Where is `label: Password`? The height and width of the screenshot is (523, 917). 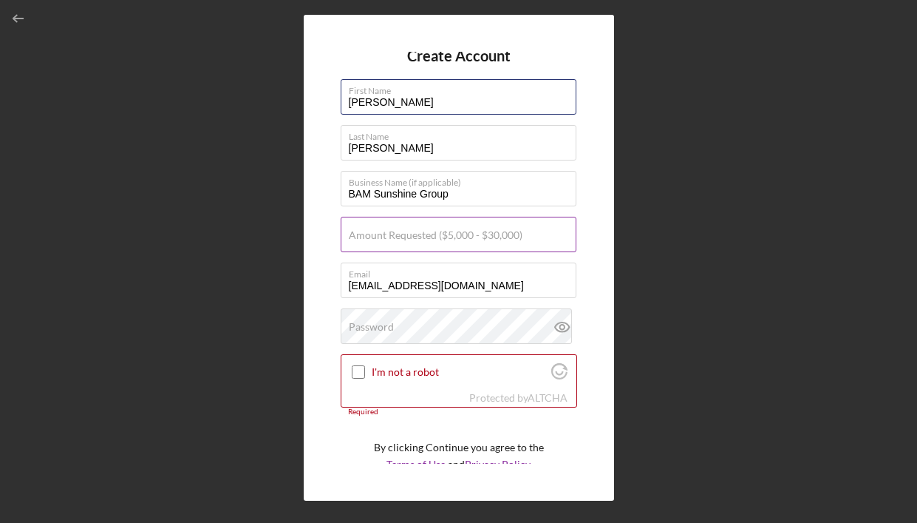
label: Password is located at coordinates (371, 327).